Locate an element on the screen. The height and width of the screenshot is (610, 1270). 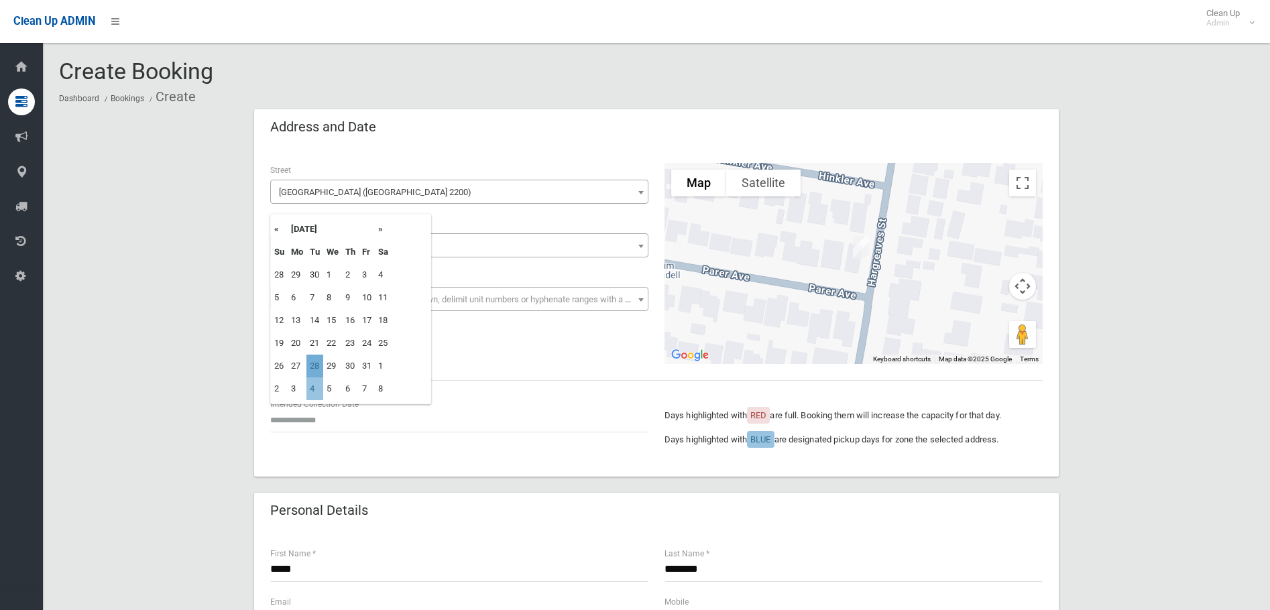
td: 25 is located at coordinates (383, 343).